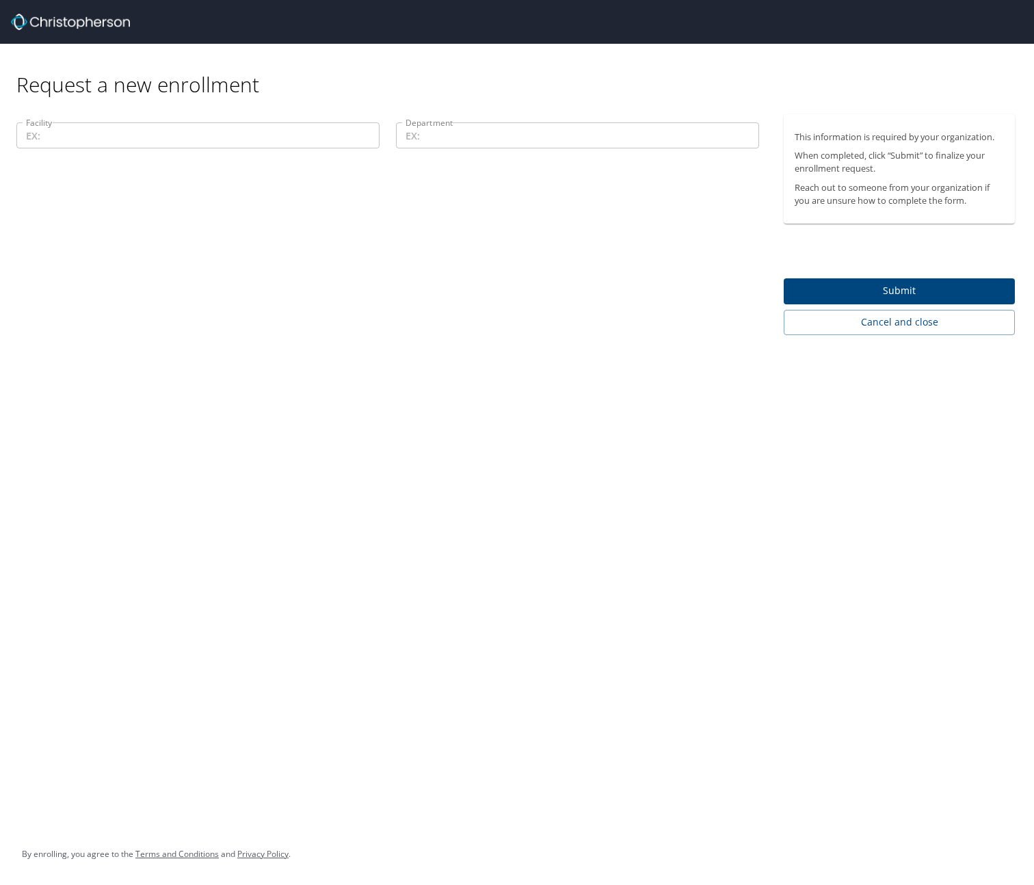  I want to click on img: cbt logo, so click(70, 22).